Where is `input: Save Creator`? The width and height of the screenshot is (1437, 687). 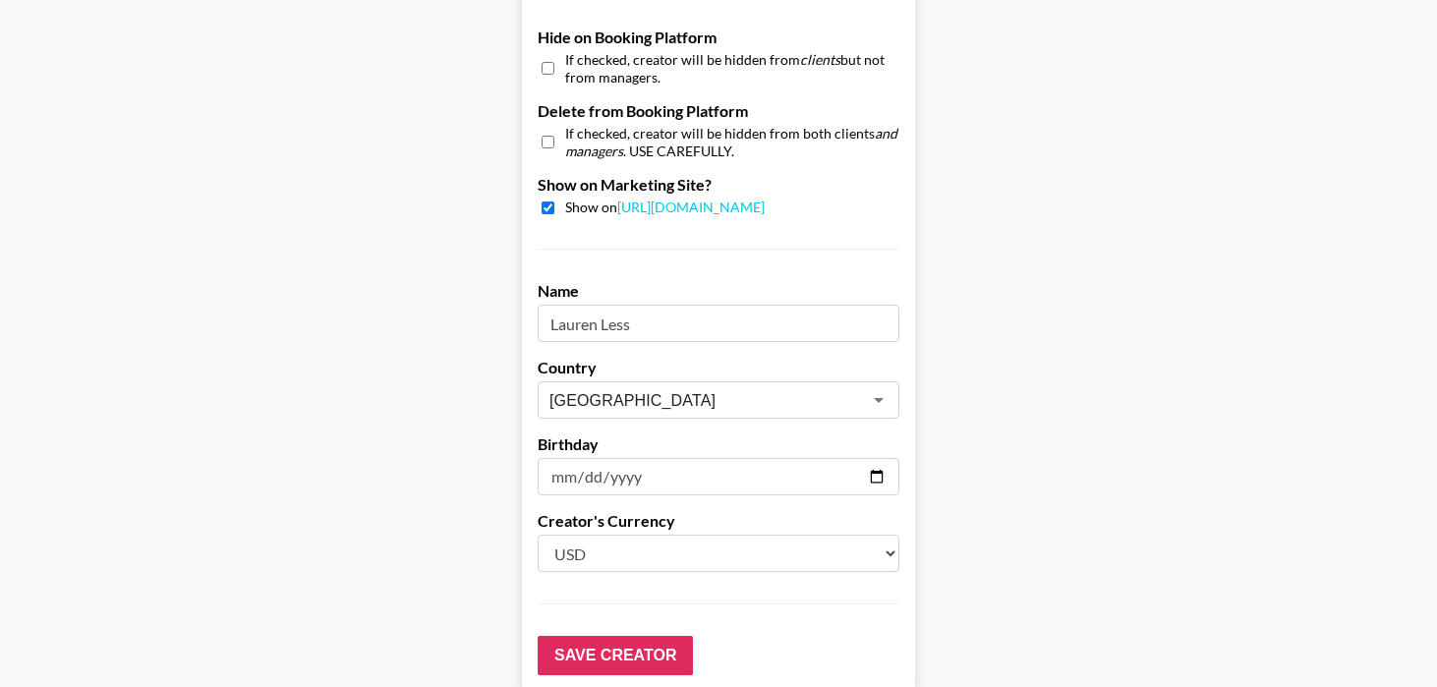 input: Save Creator is located at coordinates (615, 656).